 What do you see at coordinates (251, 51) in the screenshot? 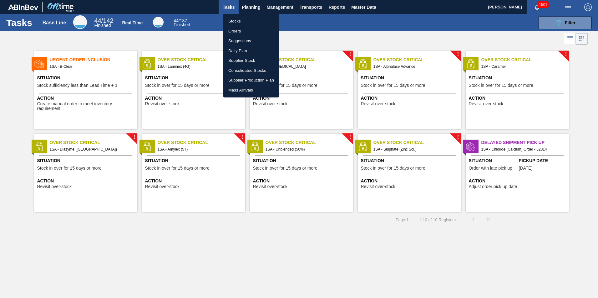
I see `a: Daily Plan` at bounding box center [251, 51].